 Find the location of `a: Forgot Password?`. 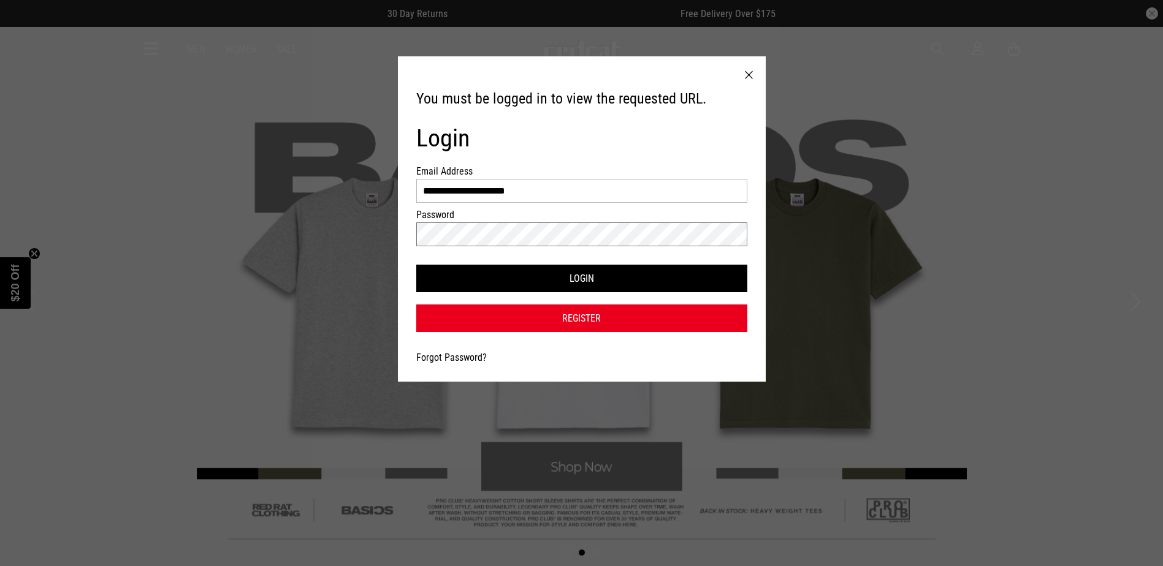

a: Forgot Password? is located at coordinates (451, 357).